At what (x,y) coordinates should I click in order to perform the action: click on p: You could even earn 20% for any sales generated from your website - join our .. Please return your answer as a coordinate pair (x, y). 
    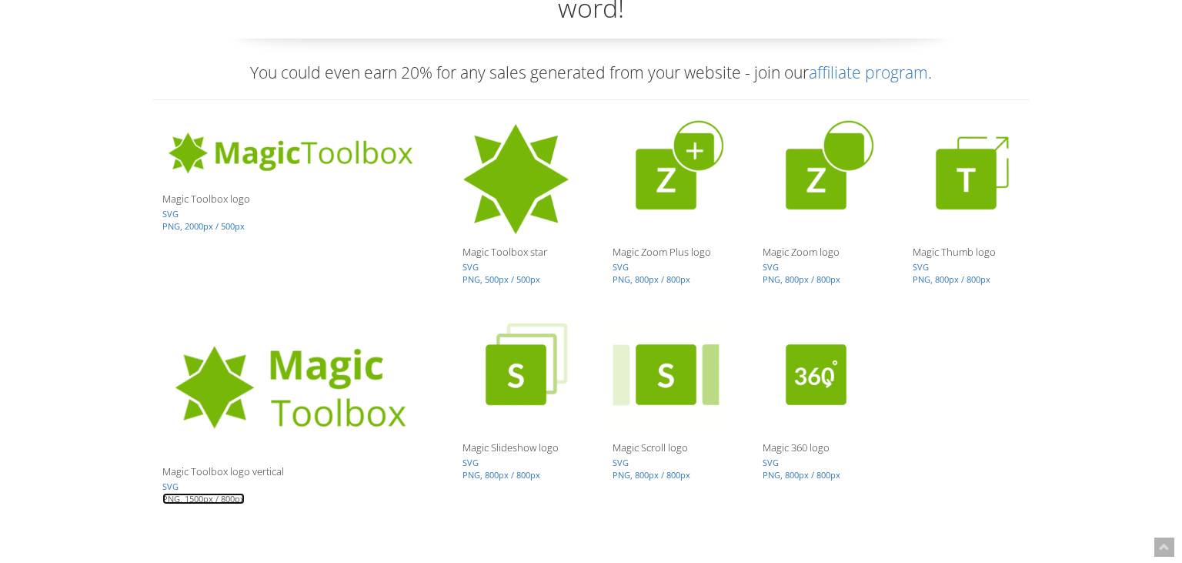
    Looking at the image, I should click on (591, 72).